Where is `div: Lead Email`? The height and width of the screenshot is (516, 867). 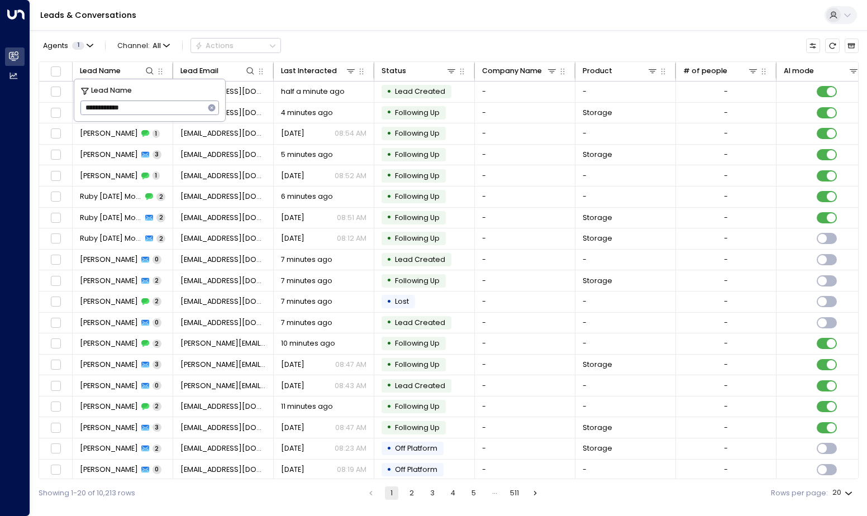 div: Lead Email is located at coordinates (218, 71).